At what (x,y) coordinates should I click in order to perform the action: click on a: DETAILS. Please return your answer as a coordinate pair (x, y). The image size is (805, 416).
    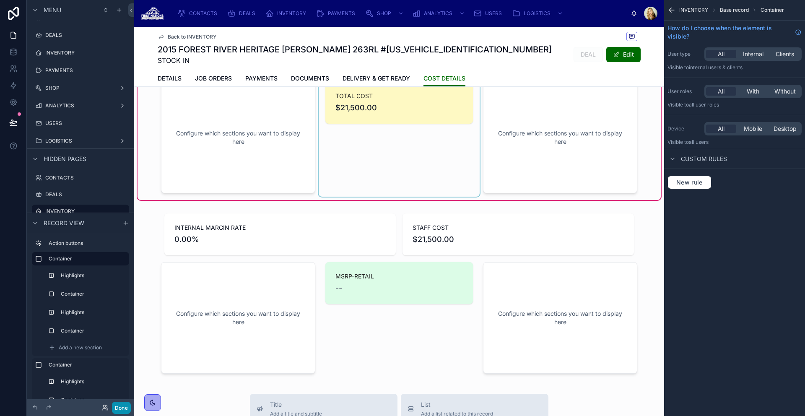
    Looking at the image, I should click on (169, 79).